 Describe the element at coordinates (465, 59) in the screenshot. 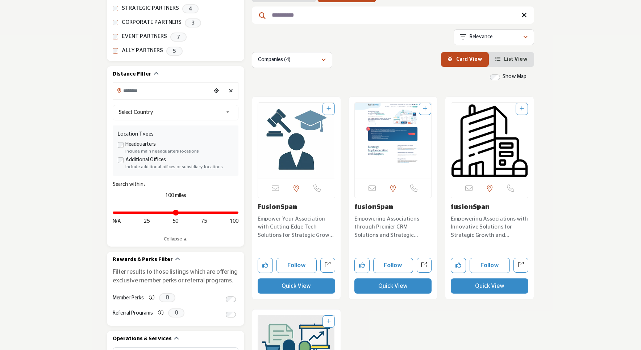

I see `li: Card View` at that location.